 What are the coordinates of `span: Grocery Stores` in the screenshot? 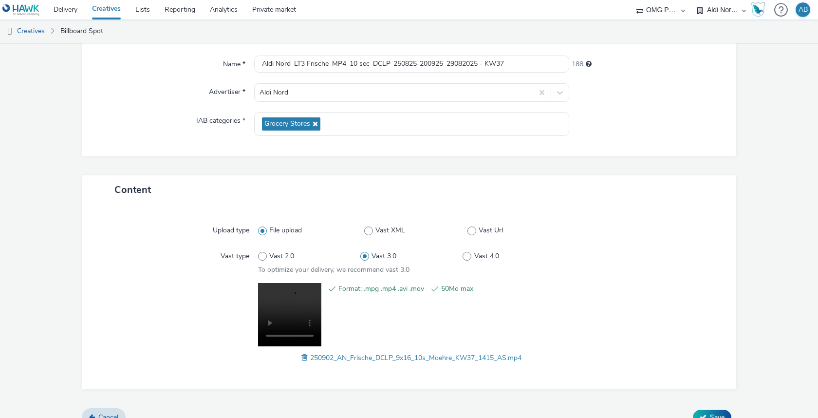 It's located at (287, 124).